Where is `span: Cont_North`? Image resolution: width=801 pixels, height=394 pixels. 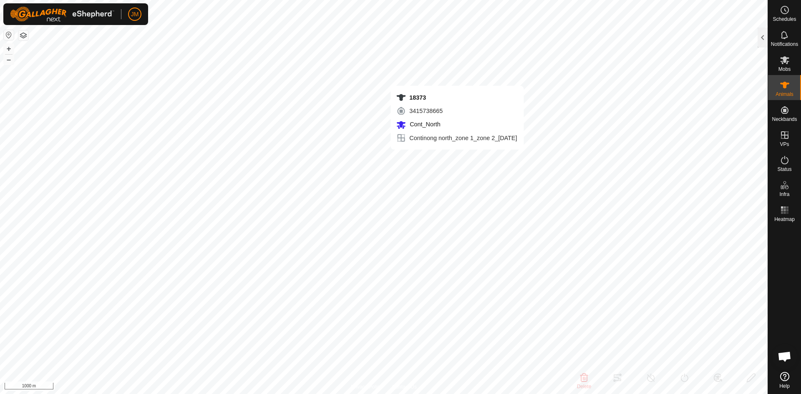
span: Cont_North is located at coordinates (424, 124).